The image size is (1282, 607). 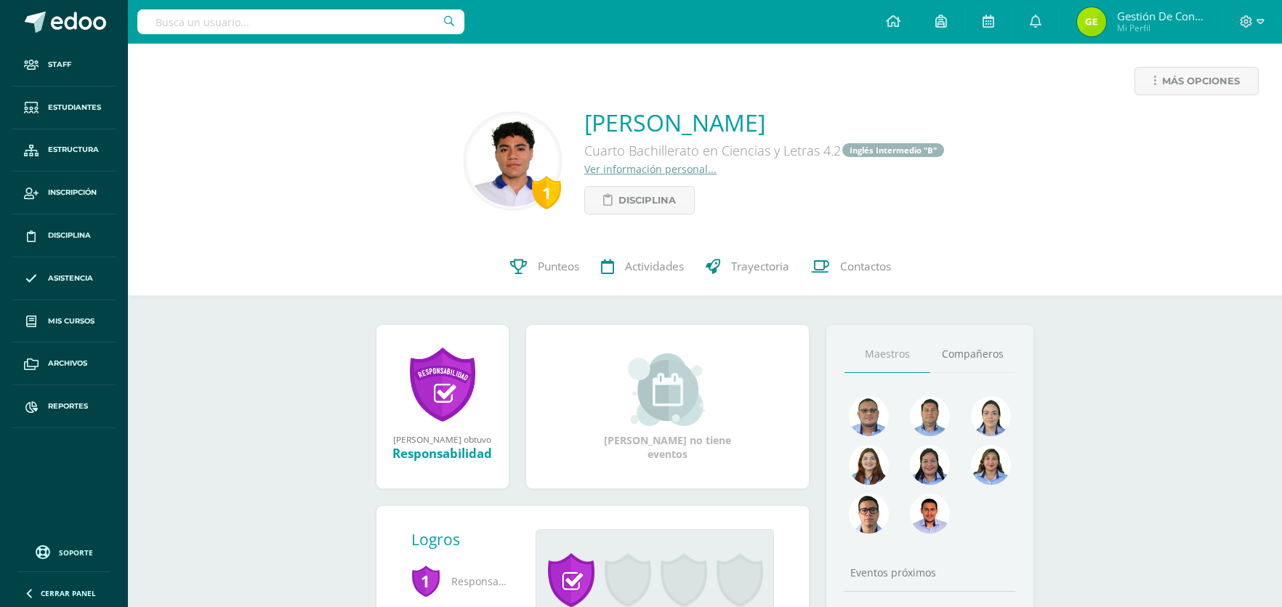 I want to click on span: Estudiantes, so click(x=74, y=108).